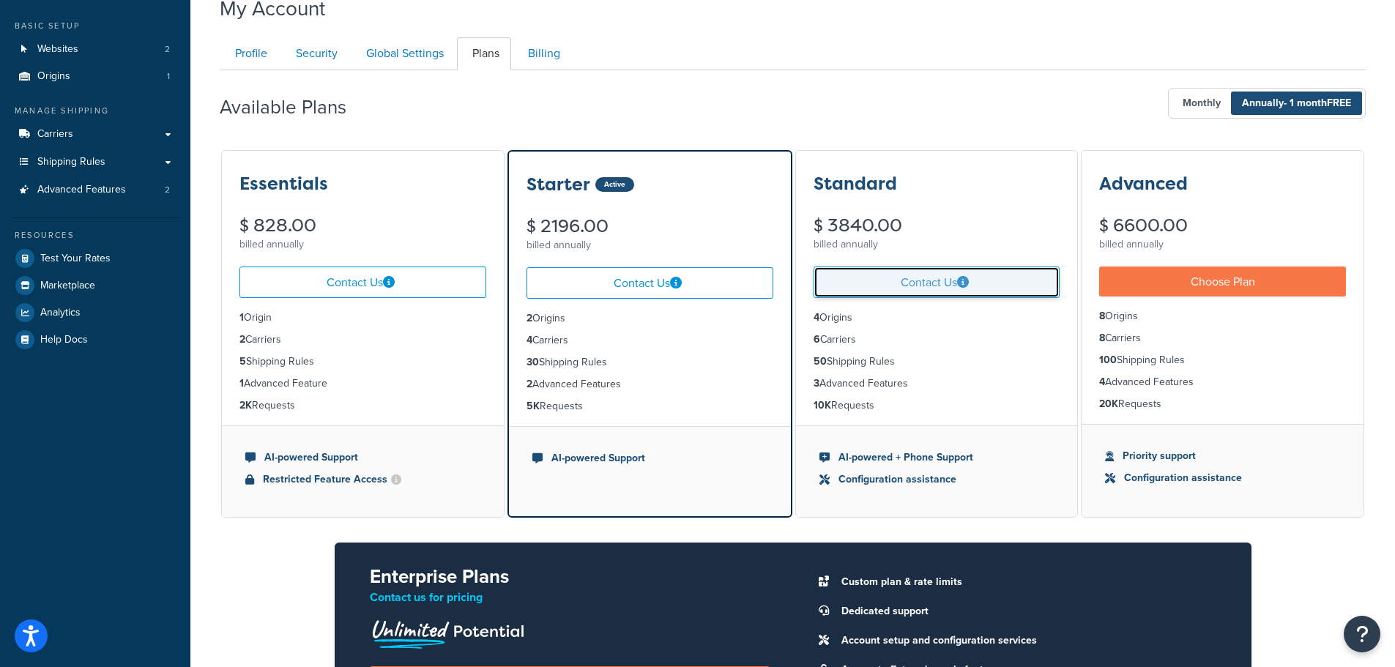 This screenshot has width=1395, height=667. I want to click on button: Monthly Annually- 1 monthFREE, so click(1267, 103).